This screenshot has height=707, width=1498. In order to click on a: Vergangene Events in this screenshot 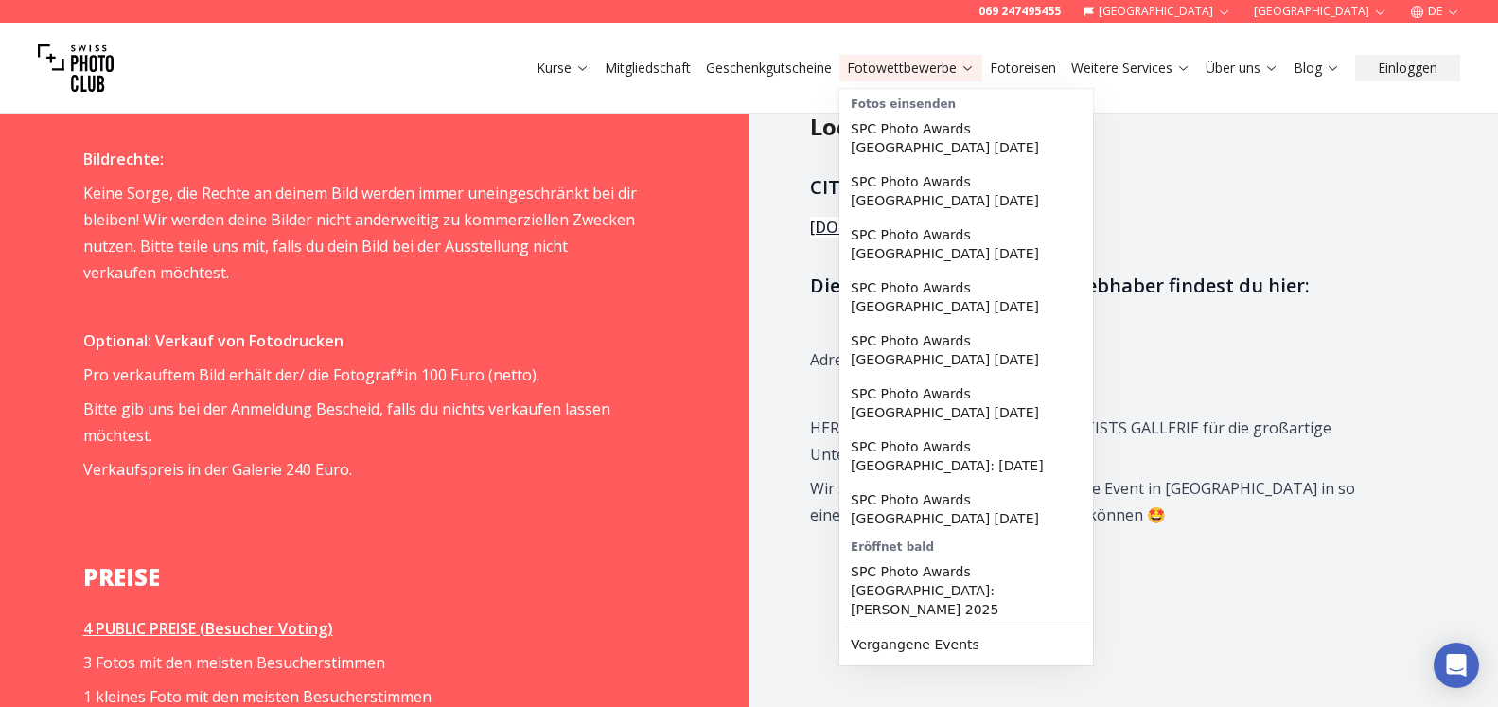, I will do `click(966, 645)`.